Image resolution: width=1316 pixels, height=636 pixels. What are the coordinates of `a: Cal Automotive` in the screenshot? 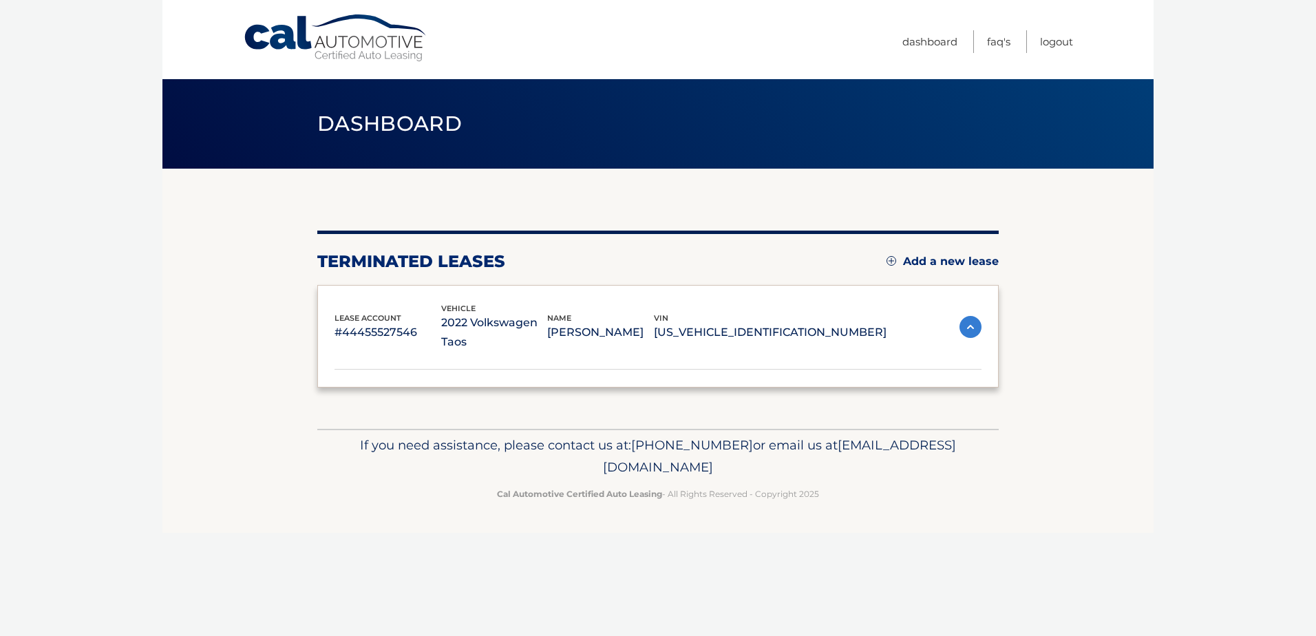 It's located at (336, 38).